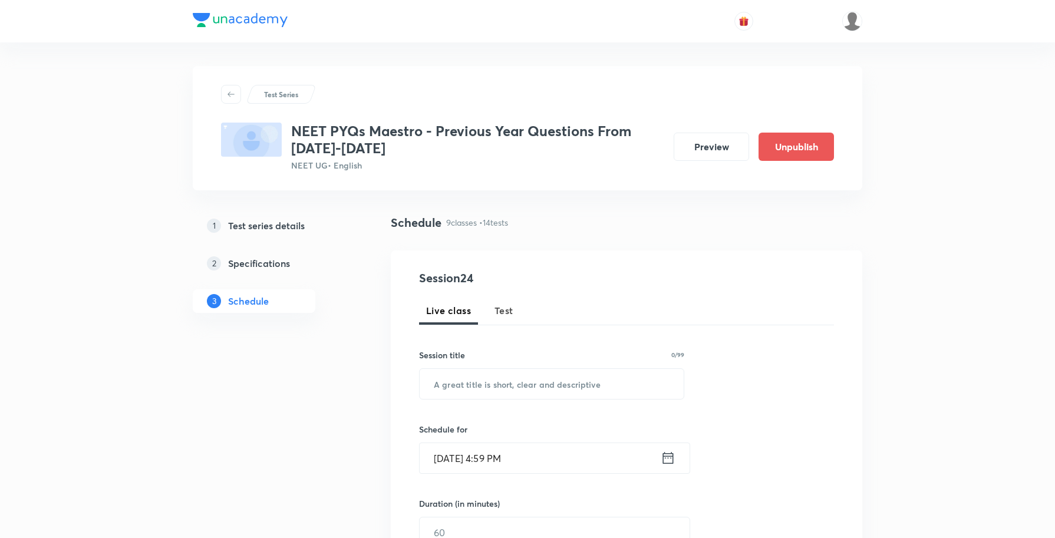 This screenshot has width=1055, height=538. I want to click on h6: Session title, so click(442, 355).